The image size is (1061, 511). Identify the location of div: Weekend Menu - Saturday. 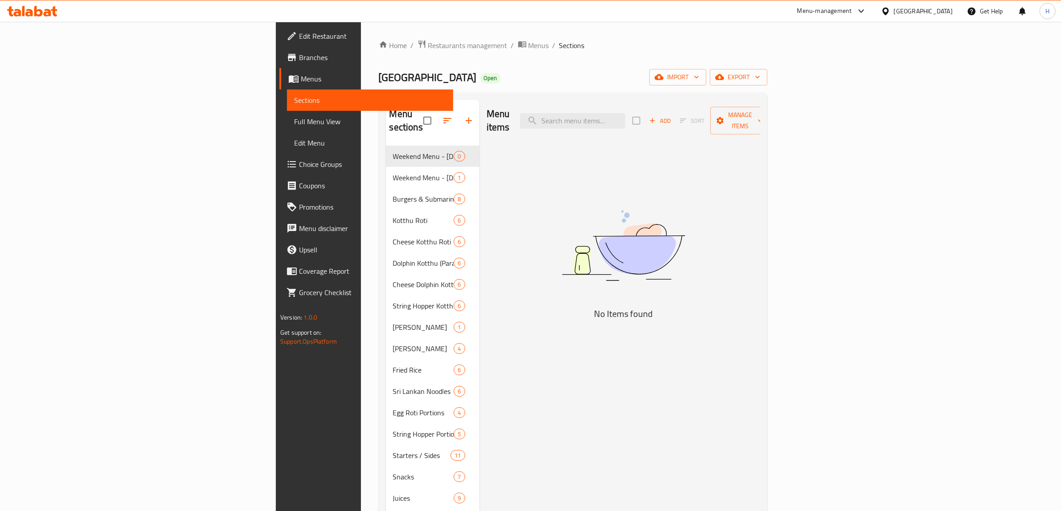
(423, 178).